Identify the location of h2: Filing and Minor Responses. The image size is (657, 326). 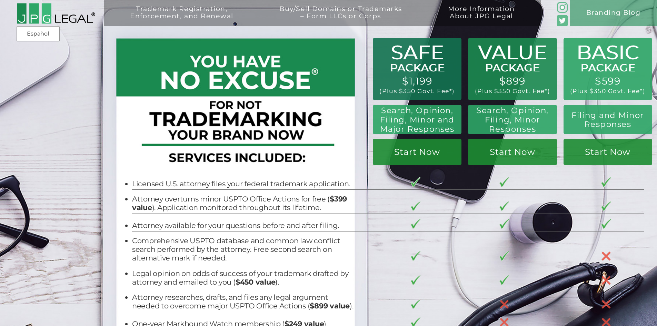
(608, 120).